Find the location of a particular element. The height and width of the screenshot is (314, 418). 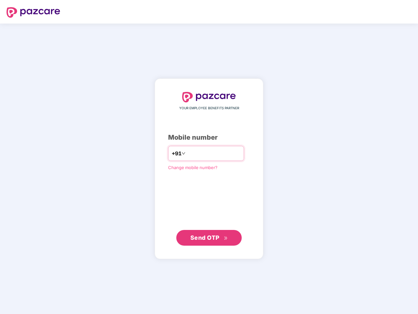

span: Send OTP is located at coordinates (205, 238).